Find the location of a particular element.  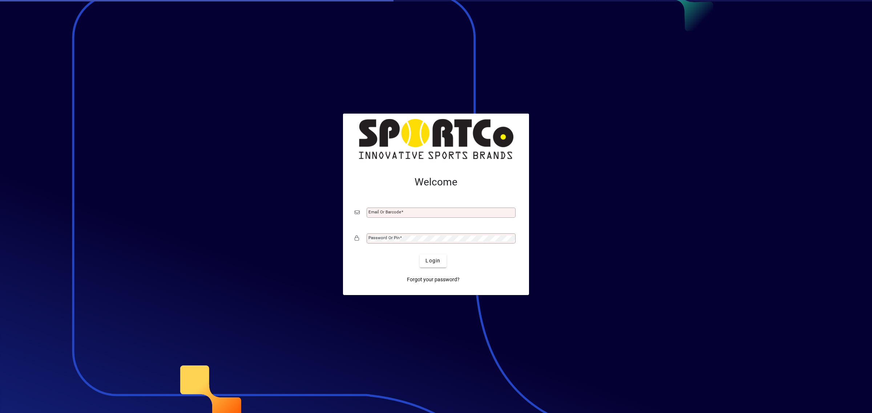

mat-label: Email or Barcode is located at coordinates (385, 212).